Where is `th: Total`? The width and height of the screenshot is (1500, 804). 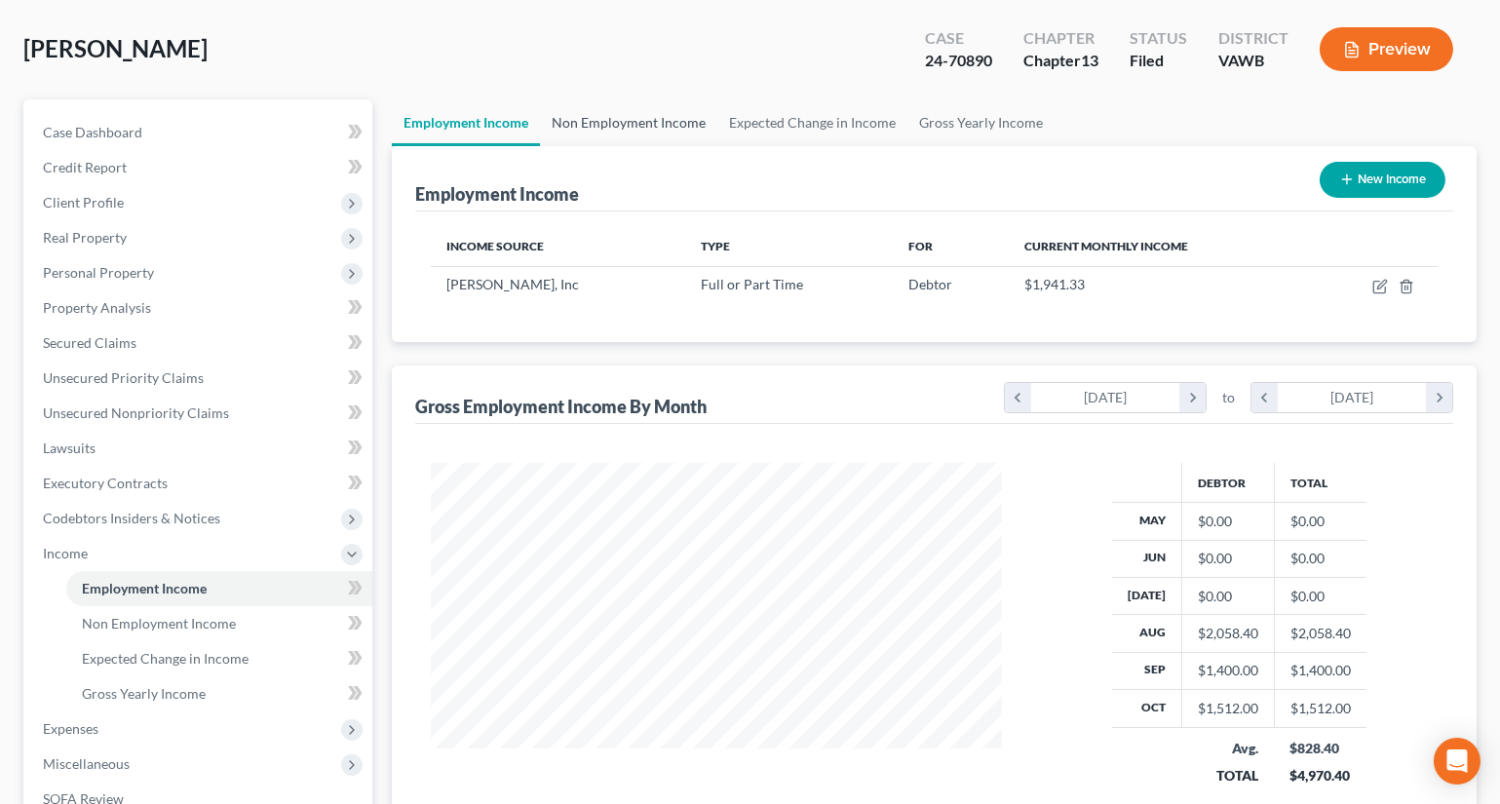
th: Total is located at coordinates (1319, 482).